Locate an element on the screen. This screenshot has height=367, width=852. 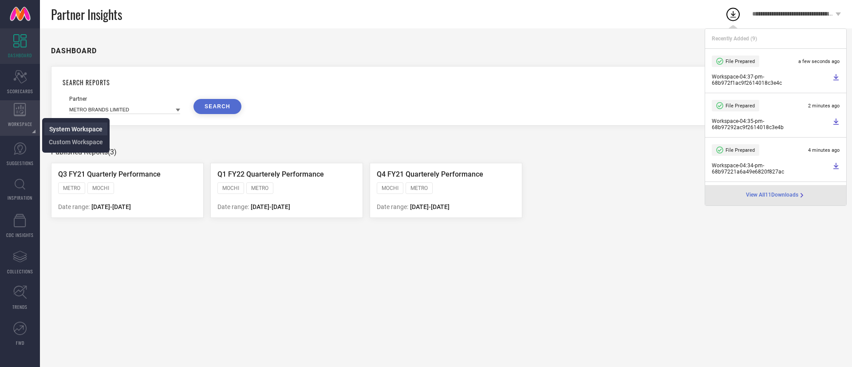
h1: SEARCH REPORTS is located at coordinates (446, 82).